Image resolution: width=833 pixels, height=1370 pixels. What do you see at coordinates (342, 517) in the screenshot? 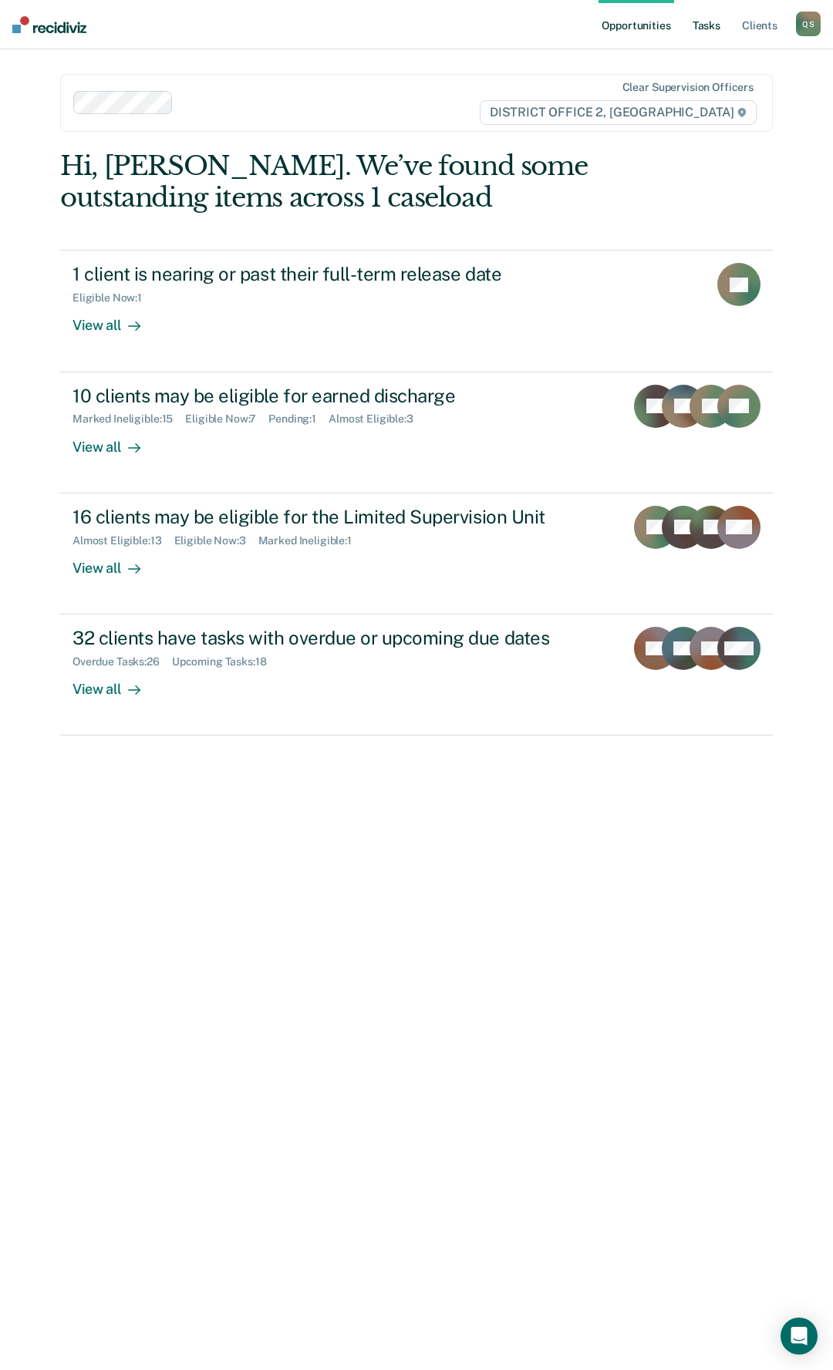
I see `div: 16 clients may be eligible for the Limited Supervision Unit` at bounding box center [342, 517].